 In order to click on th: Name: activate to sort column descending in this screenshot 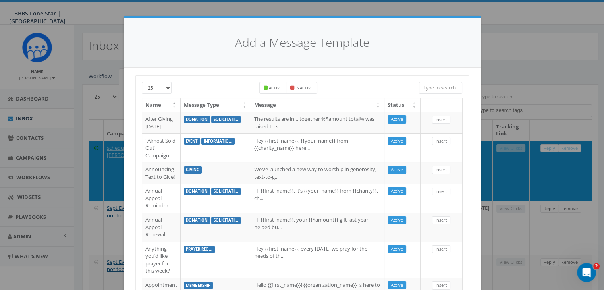, I will do `click(161, 105)`.